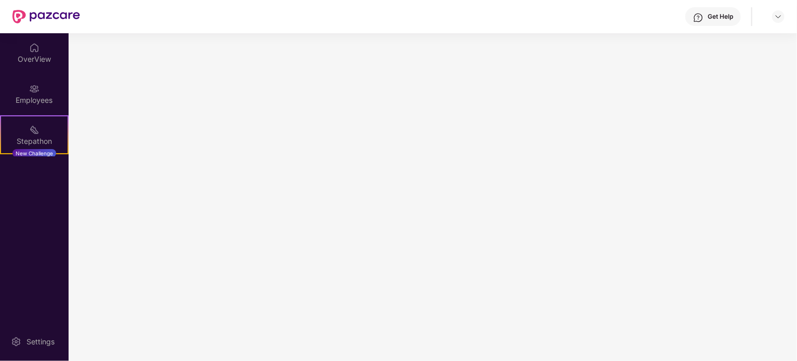 Image resolution: width=797 pixels, height=361 pixels. Describe the element at coordinates (34, 89) in the screenshot. I see `img: svg+xml;base64,PHN2ZyBpZD0iRW1wbG95ZWVzIiB4bWxucz0iaHR0cDovL3d3dy53My5vcmcvMjAwMC9zdmciIHdpZHRoPS...` at that location.